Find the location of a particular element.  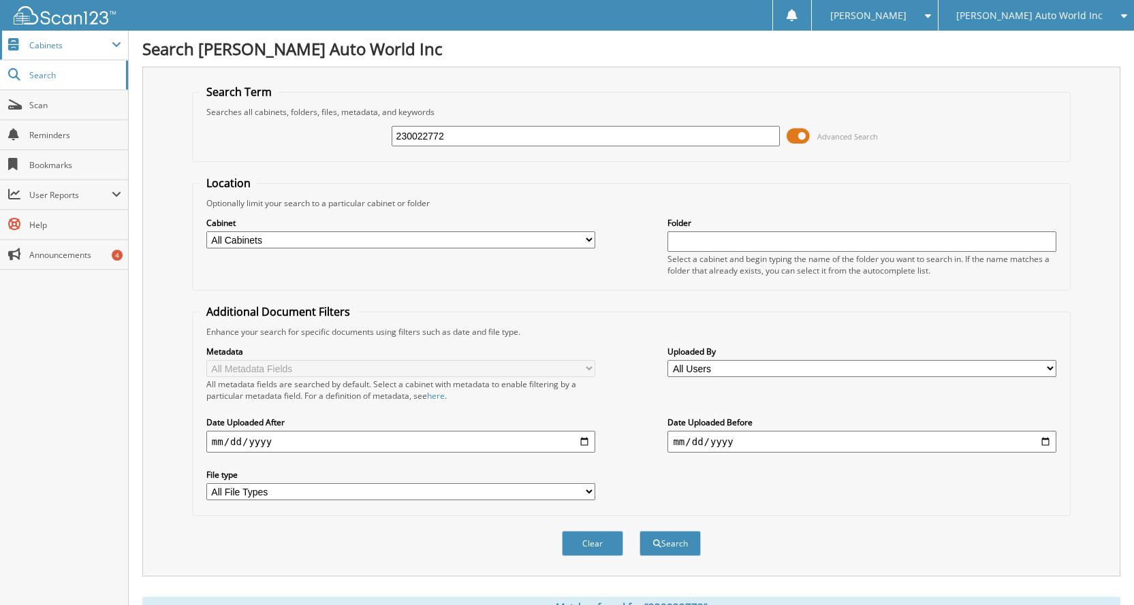

legend: Search Term is located at coordinates (239, 92).